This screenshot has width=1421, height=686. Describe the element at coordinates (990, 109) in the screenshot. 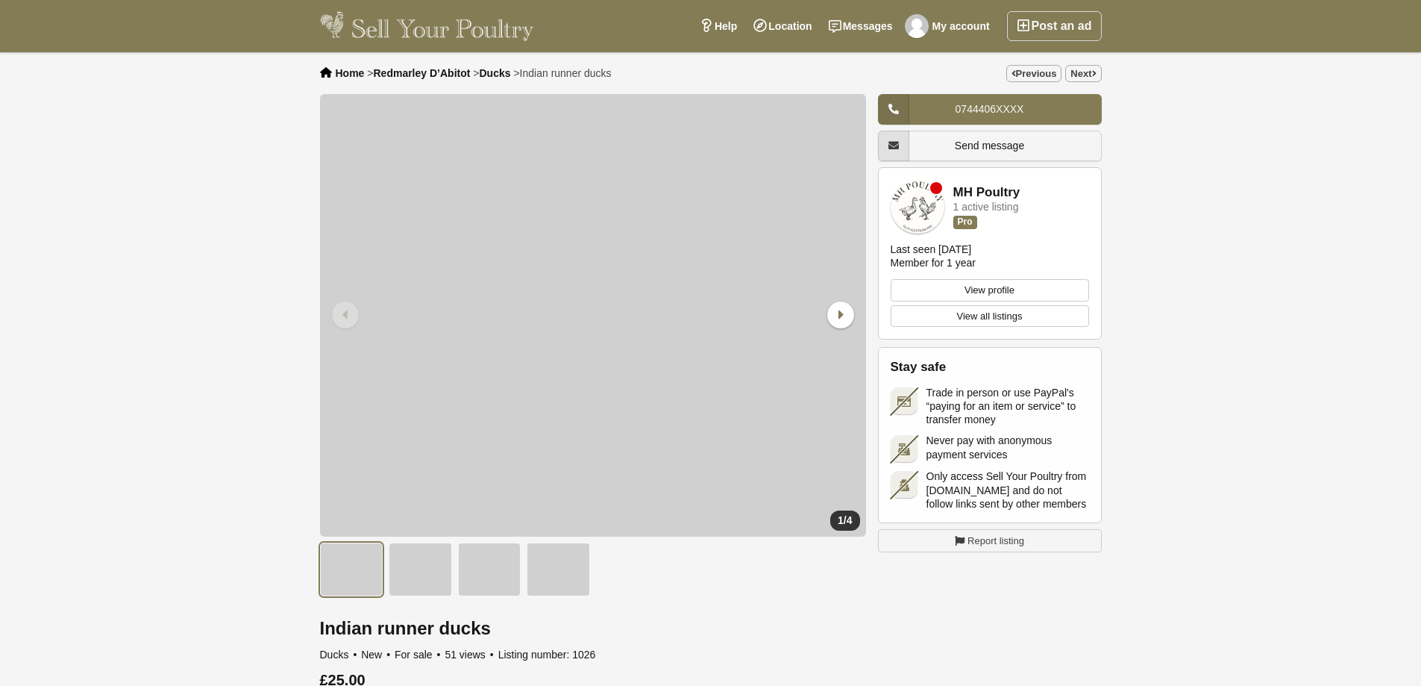

I see `span: 0744406XXXX` at that location.